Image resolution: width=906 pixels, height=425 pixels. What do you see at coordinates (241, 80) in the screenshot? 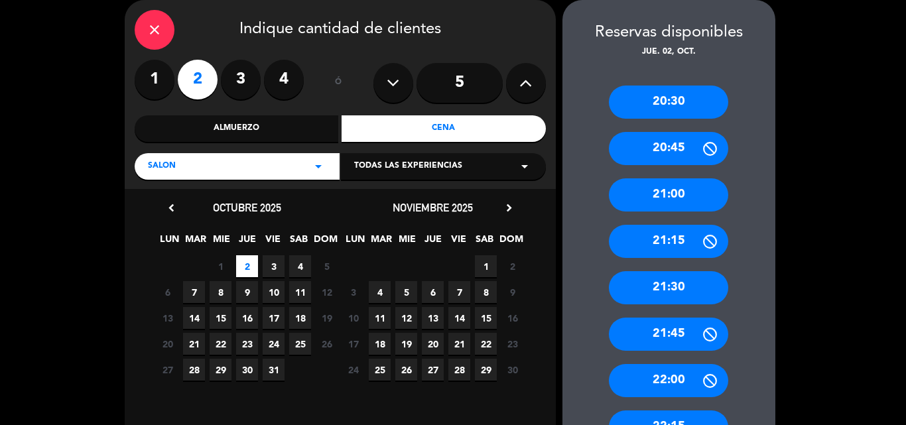
I see `label: 3` at bounding box center [241, 80].